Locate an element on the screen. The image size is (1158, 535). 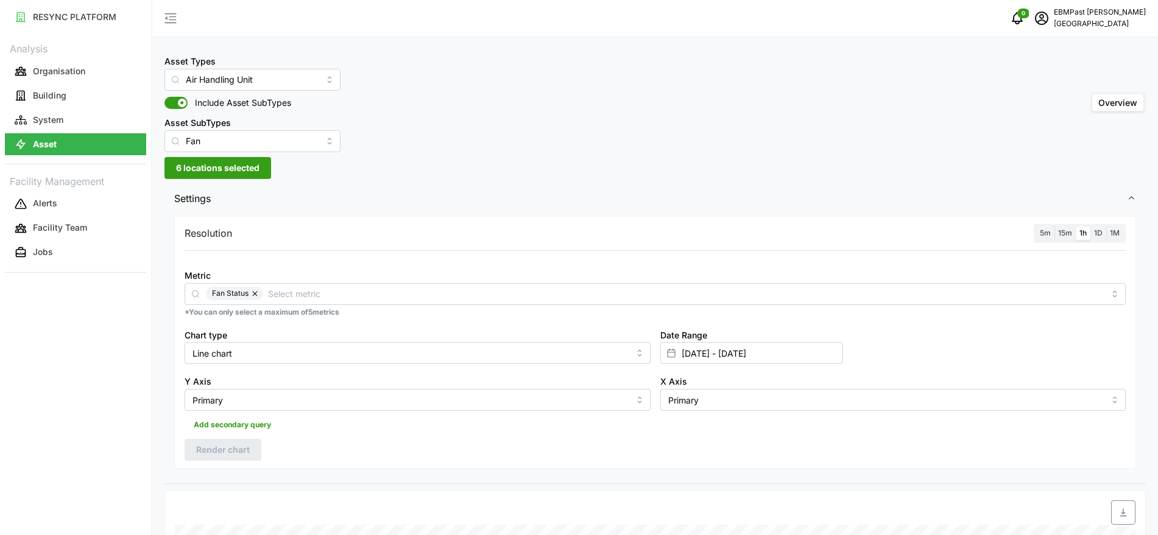
div: Settings is located at coordinates (655, 348).